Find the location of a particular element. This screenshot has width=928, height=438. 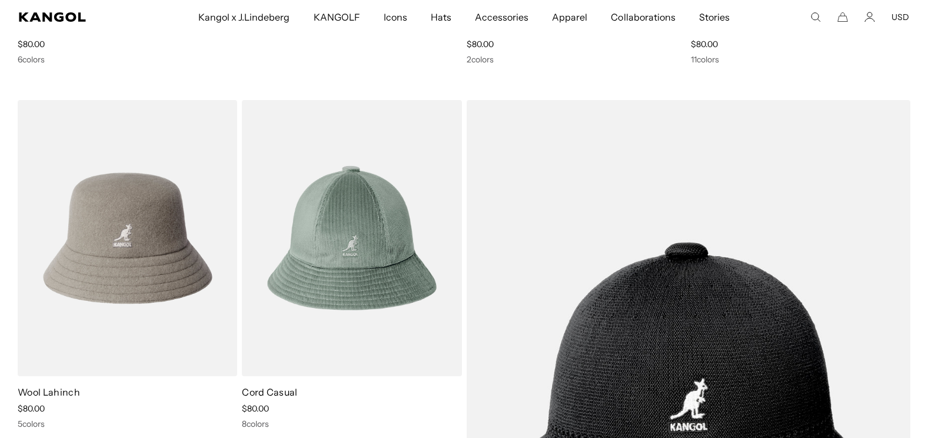

div: 2 colors is located at coordinates (576, 59).